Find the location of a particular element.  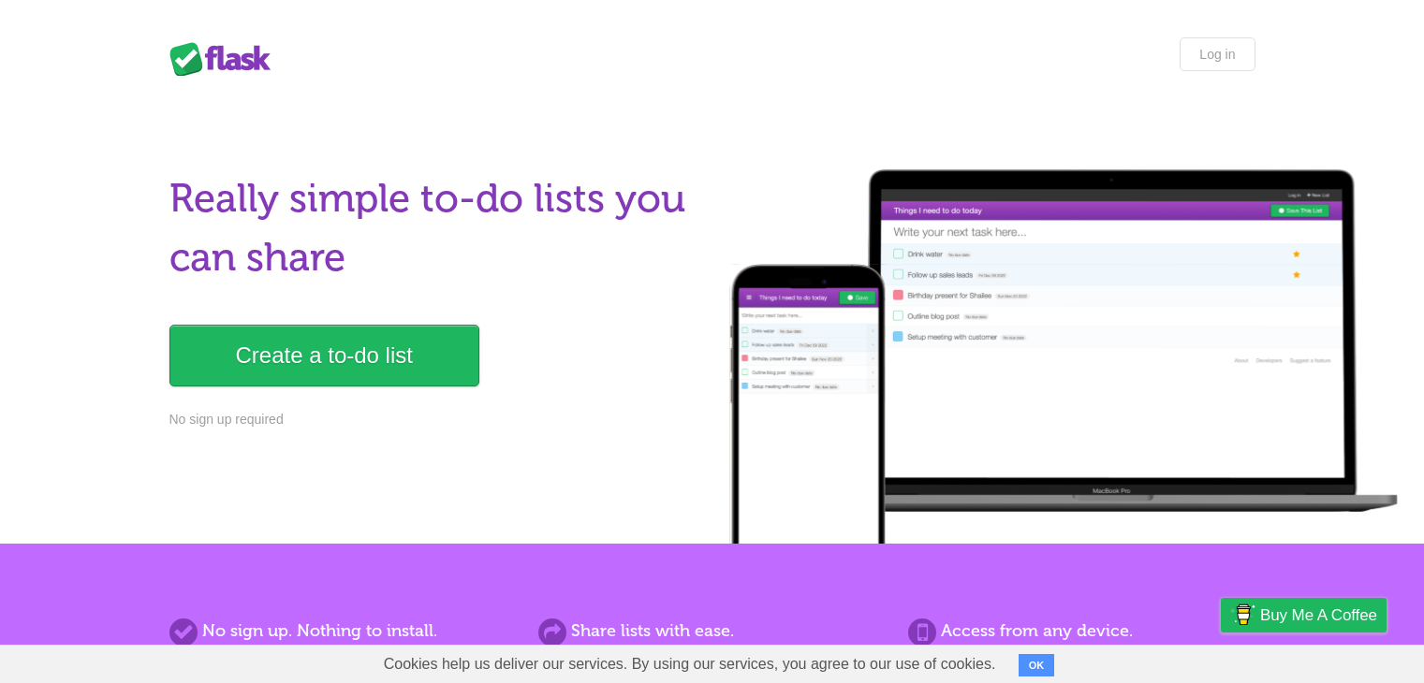

h1: Really simple to-do lists you can share is located at coordinates (435, 228).